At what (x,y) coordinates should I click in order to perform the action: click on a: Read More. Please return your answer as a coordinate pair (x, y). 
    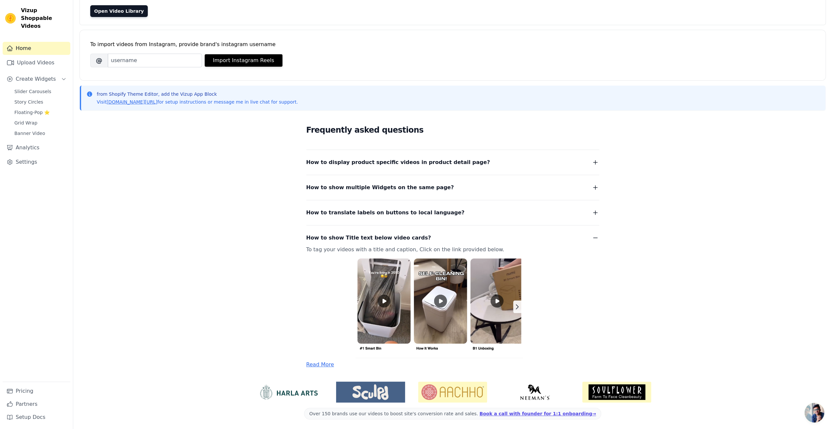
    Looking at the image, I should click on (320, 364).